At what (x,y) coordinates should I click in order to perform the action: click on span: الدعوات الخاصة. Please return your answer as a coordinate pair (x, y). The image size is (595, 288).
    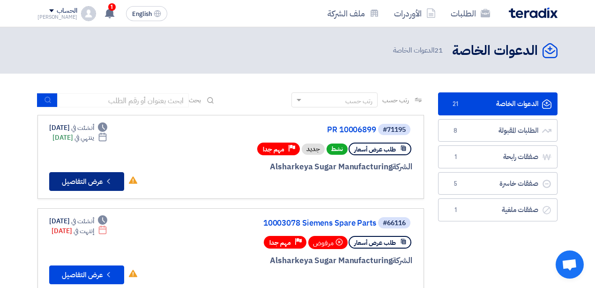
    Looking at the image, I should click on (419, 50).